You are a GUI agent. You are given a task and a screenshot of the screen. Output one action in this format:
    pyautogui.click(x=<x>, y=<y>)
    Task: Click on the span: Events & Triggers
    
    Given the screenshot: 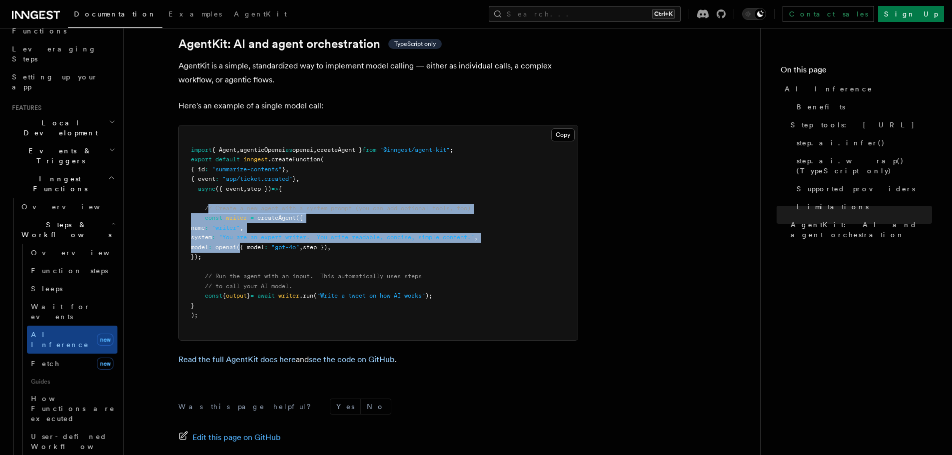 What is the action you would take?
    pyautogui.click(x=58, y=156)
    